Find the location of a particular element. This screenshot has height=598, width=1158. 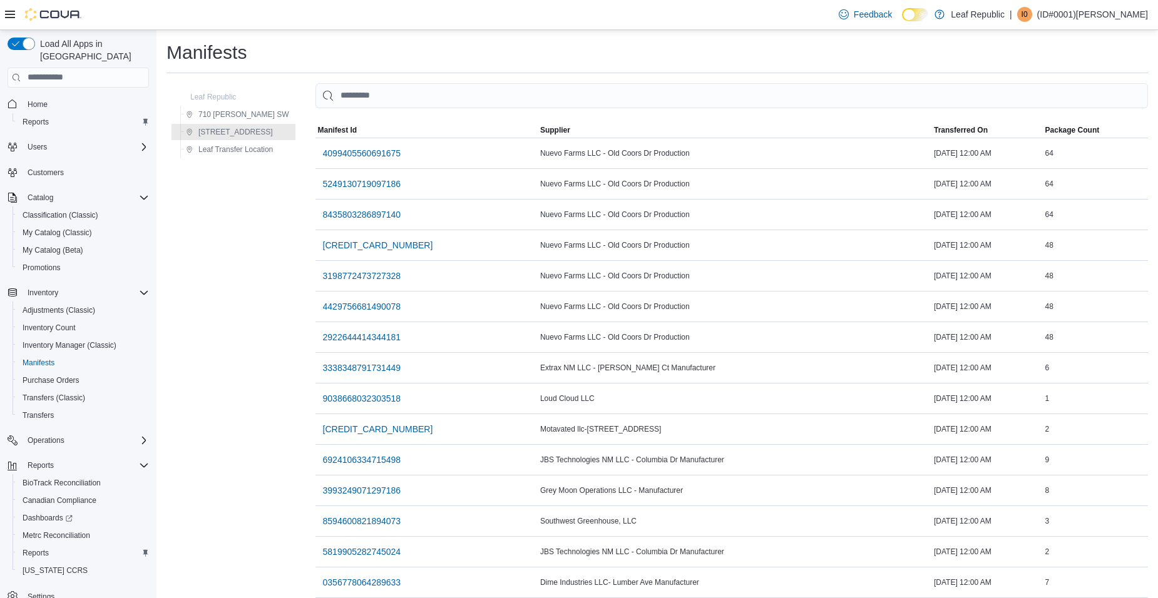

span: 4429756681490078 is located at coordinates (362, 307).